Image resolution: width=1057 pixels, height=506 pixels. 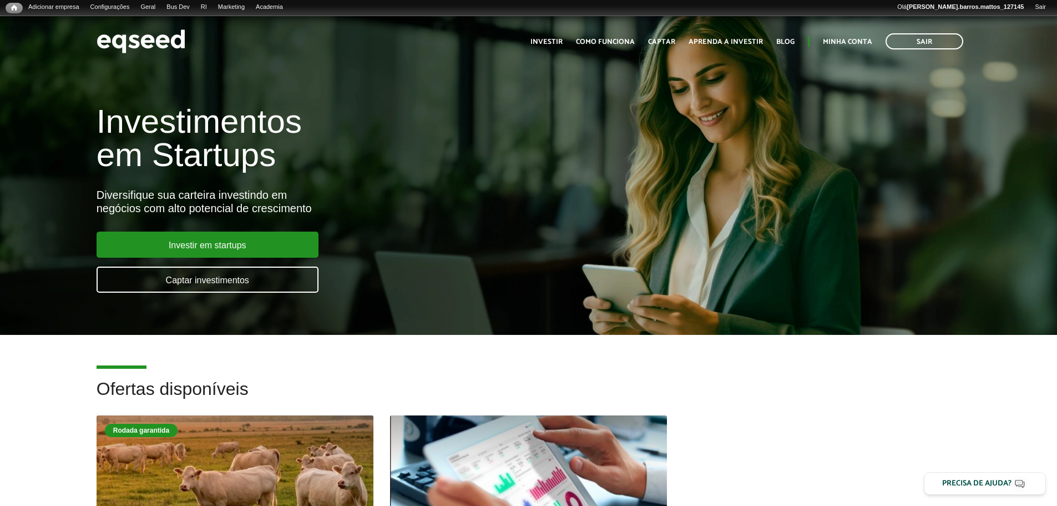 I want to click on a: Captar, so click(x=661, y=42).